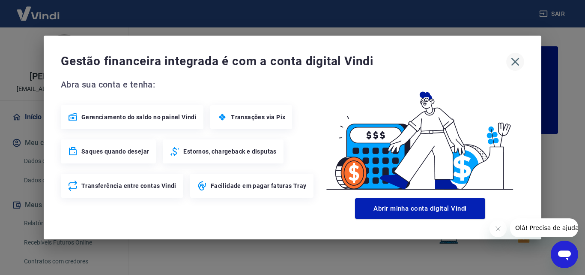 This screenshot has width=585, height=275. What do you see at coordinates (284, 61) in the screenshot?
I see `span: Gestão financeira integrada é com a conta digital Vindi` at bounding box center [284, 61].